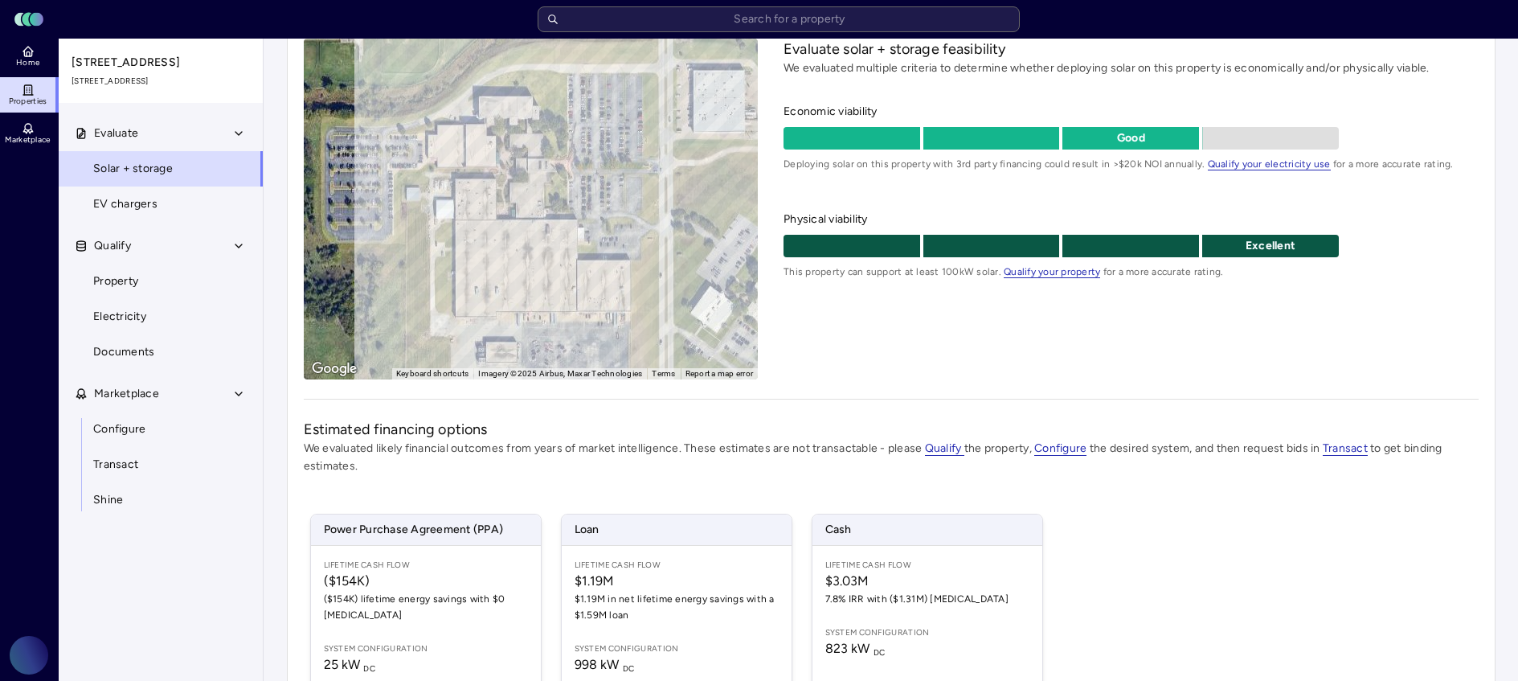  What do you see at coordinates (677, 607) in the screenshot?
I see `span: $1.19M in net lifetime energy savings with a $1.59M loan` at bounding box center [677, 607].